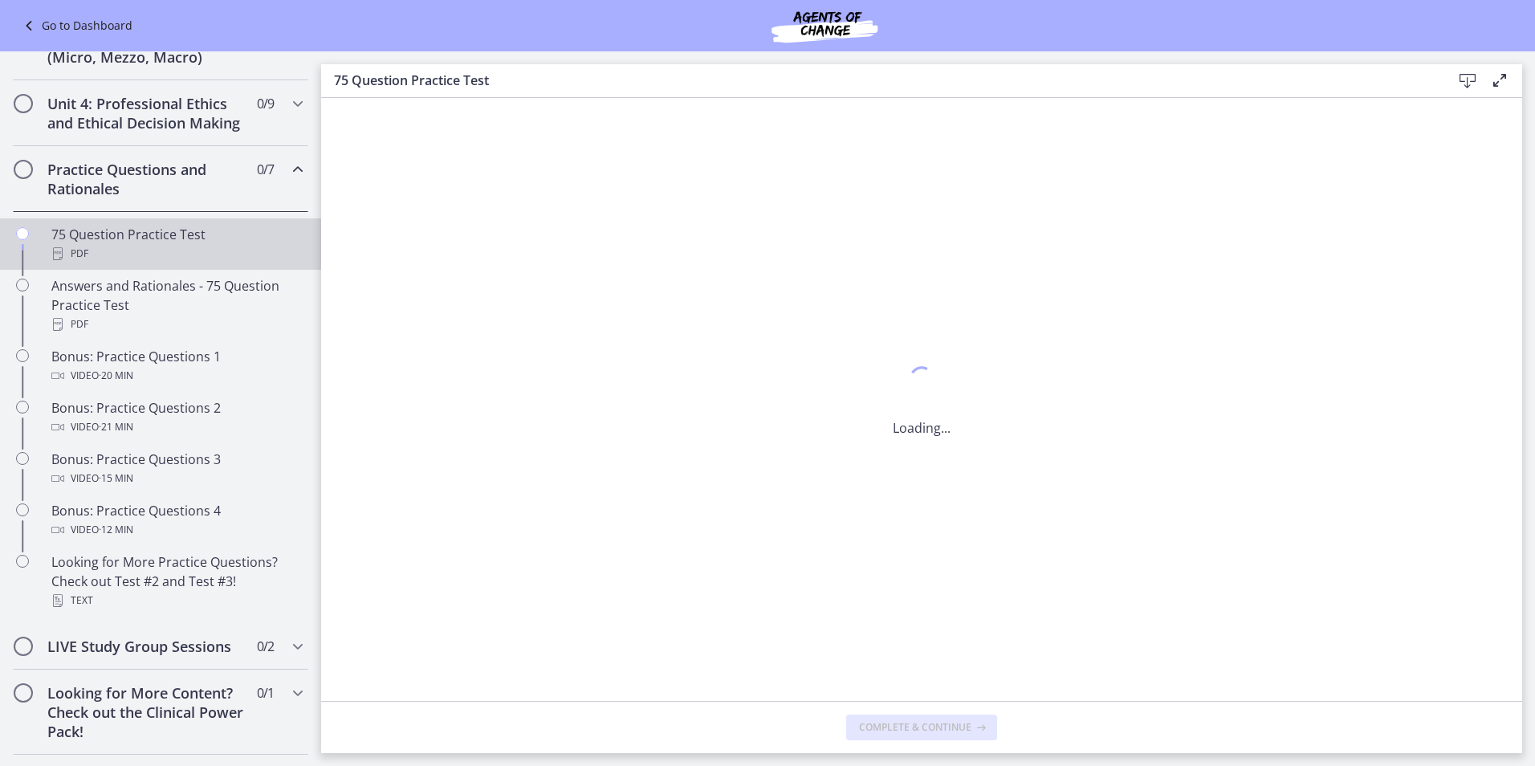  I want to click on div: Answers and Rationales - 75 Question Practice Test, so click(177, 305).